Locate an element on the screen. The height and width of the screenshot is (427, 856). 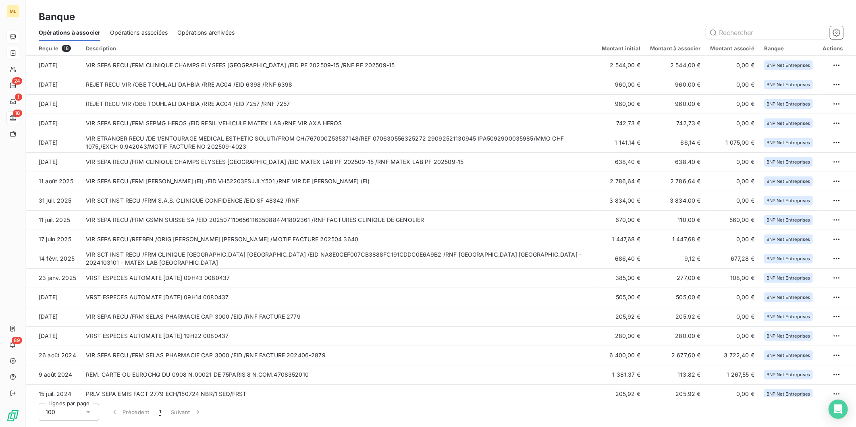
td: VIR SCT INST RECU /FRM S.A.S. CLINIQUE CONFIDENCE /EID SF 48342 /RNF is located at coordinates (339, 201).